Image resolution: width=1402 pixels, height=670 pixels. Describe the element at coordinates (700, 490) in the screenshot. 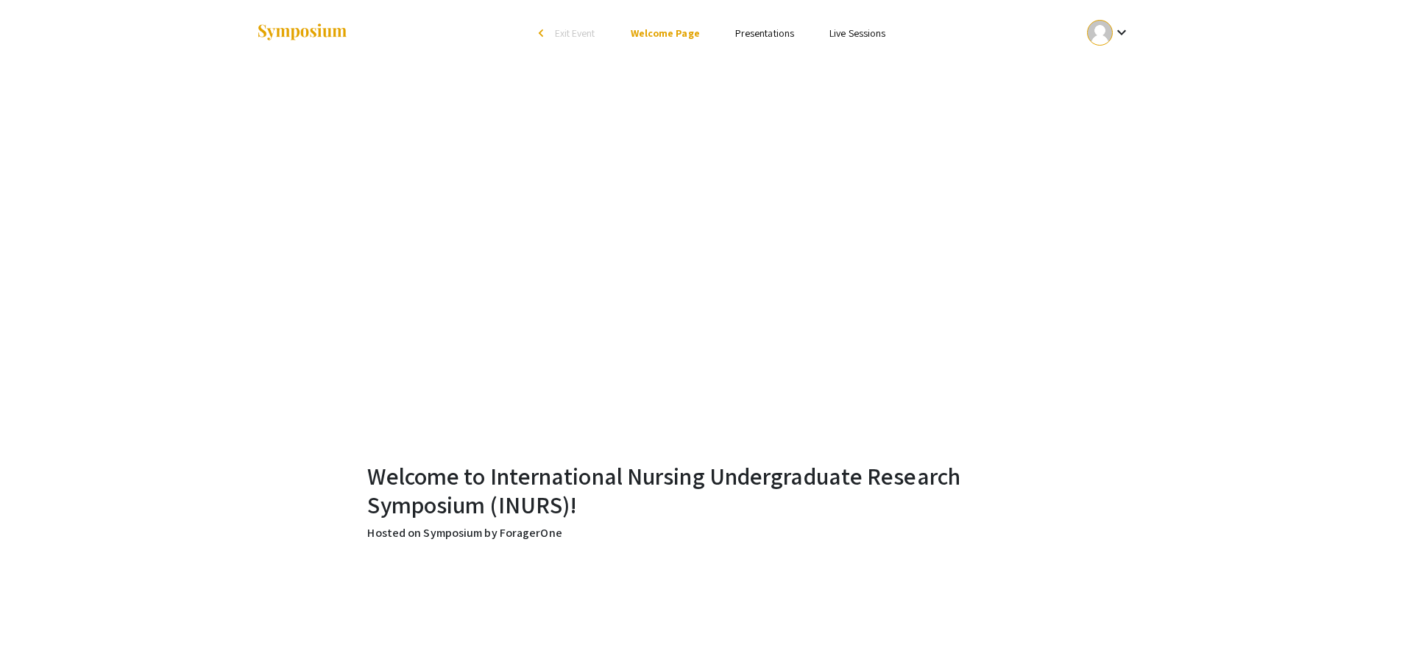

I see `h2: Welcome to International Nursing Undergraduate Research Symposium (INURS)!` at that location.